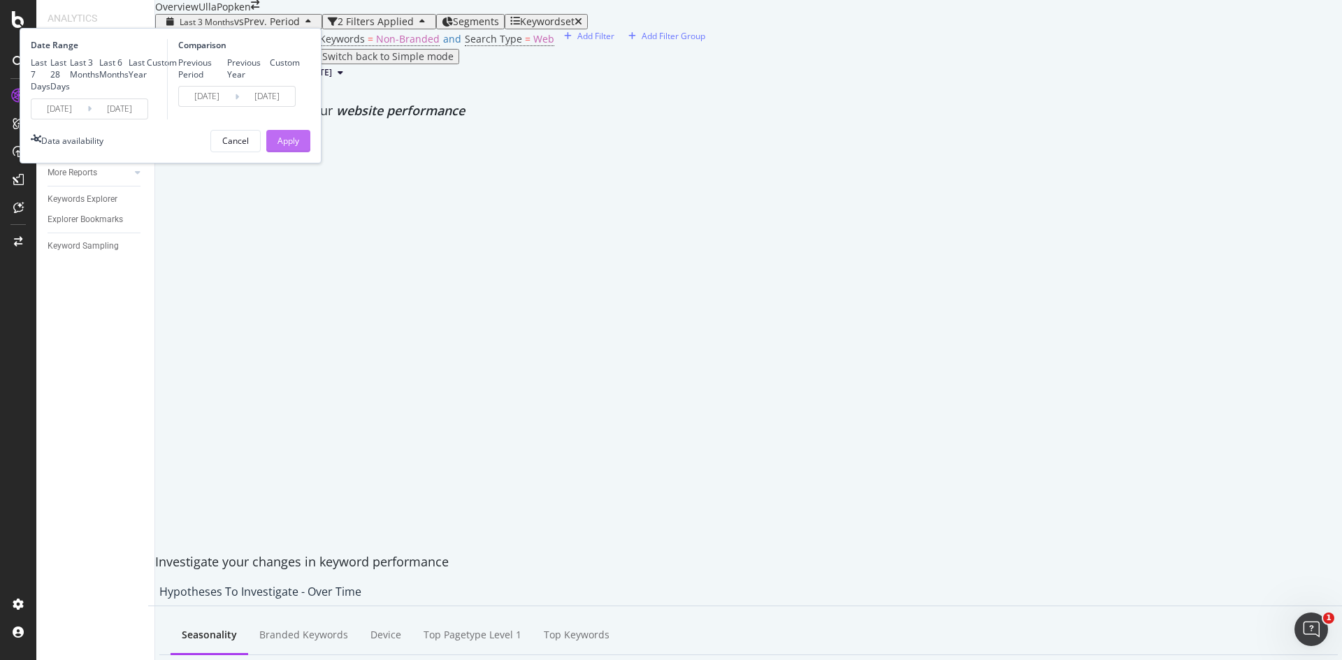 This screenshot has height=660, width=1342. Describe the element at coordinates (379, 22) in the screenshot. I see `button: 2 Filters Applied` at that location.